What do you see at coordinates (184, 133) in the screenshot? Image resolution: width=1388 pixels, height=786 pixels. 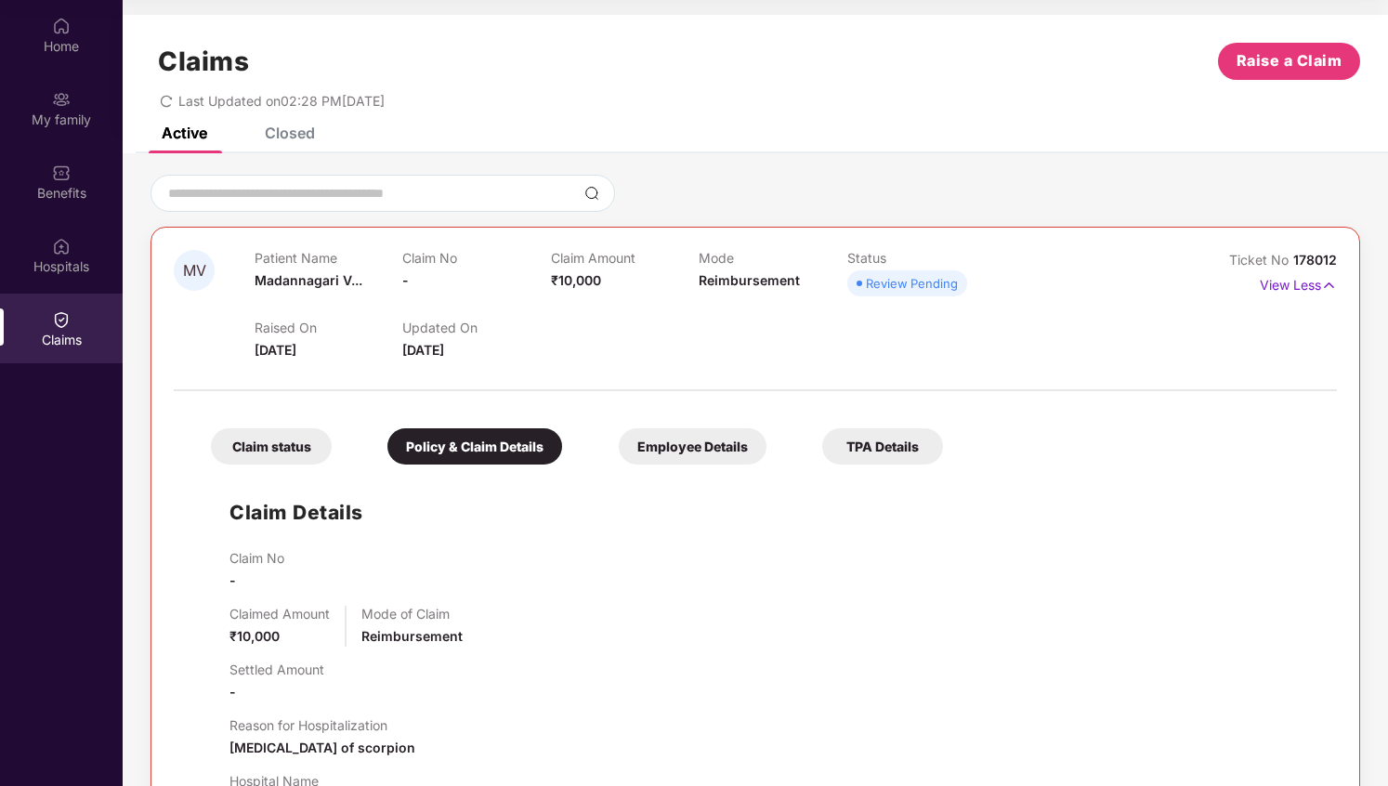 I see `div: Active` at bounding box center [184, 133].